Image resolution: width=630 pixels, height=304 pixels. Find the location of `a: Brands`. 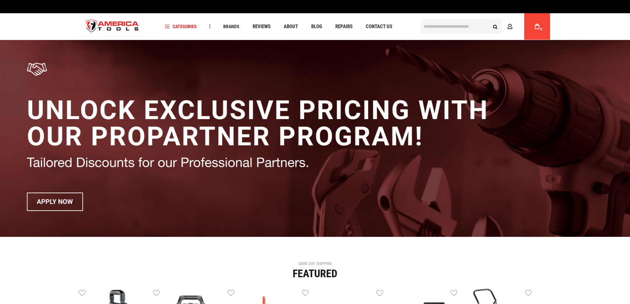

a: Brands is located at coordinates (231, 26).